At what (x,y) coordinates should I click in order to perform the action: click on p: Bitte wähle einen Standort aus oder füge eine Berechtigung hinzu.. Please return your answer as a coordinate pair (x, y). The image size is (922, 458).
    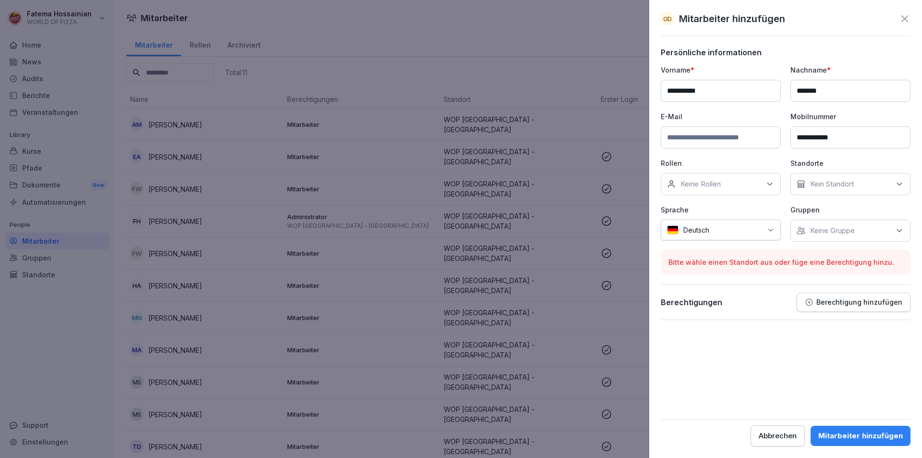
    Looking at the image, I should click on (786, 262).